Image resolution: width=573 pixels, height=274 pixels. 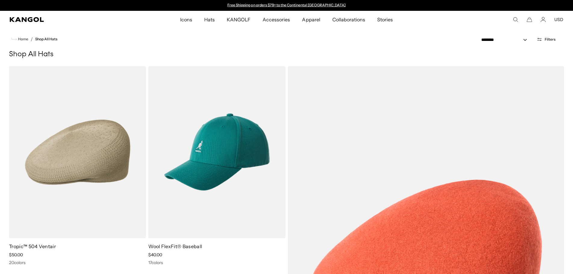 What do you see at coordinates (20, 39) in the screenshot?
I see `a: Home` at bounding box center [20, 39].